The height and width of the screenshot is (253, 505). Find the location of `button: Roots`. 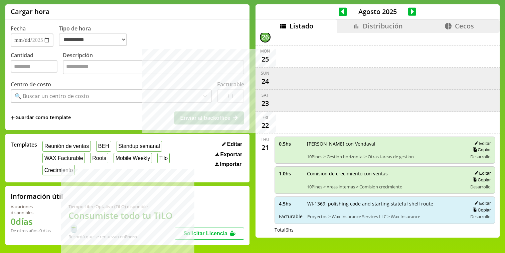

button: Roots is located at coordinates (99, 158).